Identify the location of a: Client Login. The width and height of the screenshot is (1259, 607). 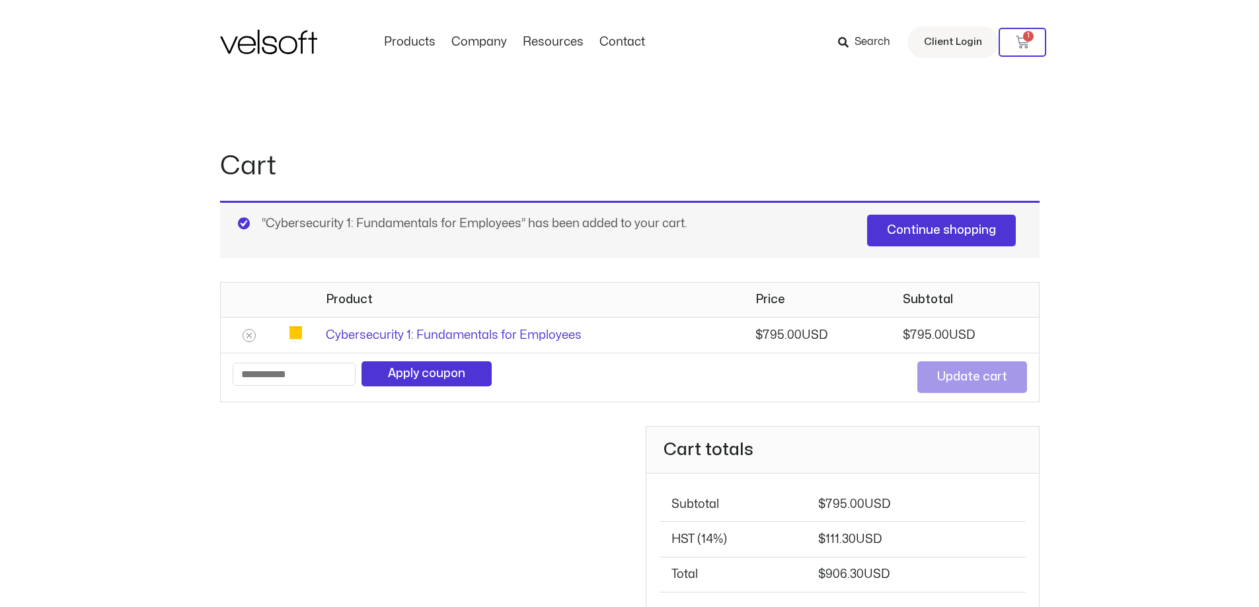
(953, 42).